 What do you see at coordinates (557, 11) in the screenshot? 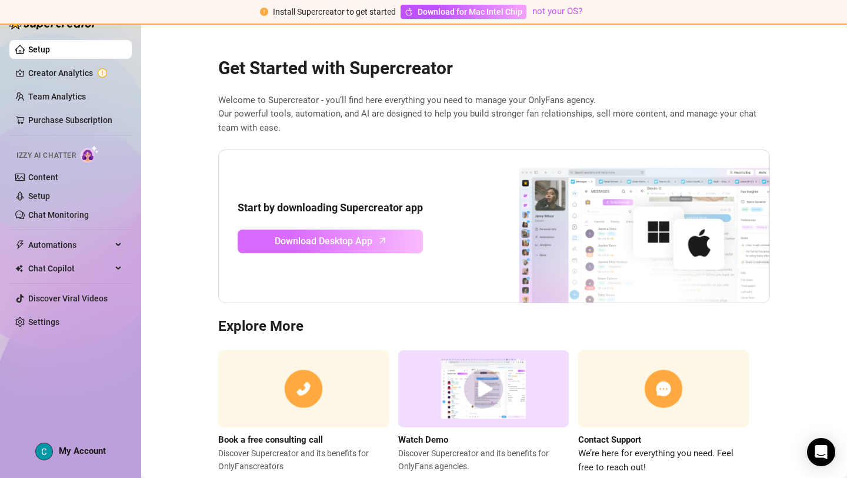
I see `a: not your OS?` at bounding box center [557, 11].